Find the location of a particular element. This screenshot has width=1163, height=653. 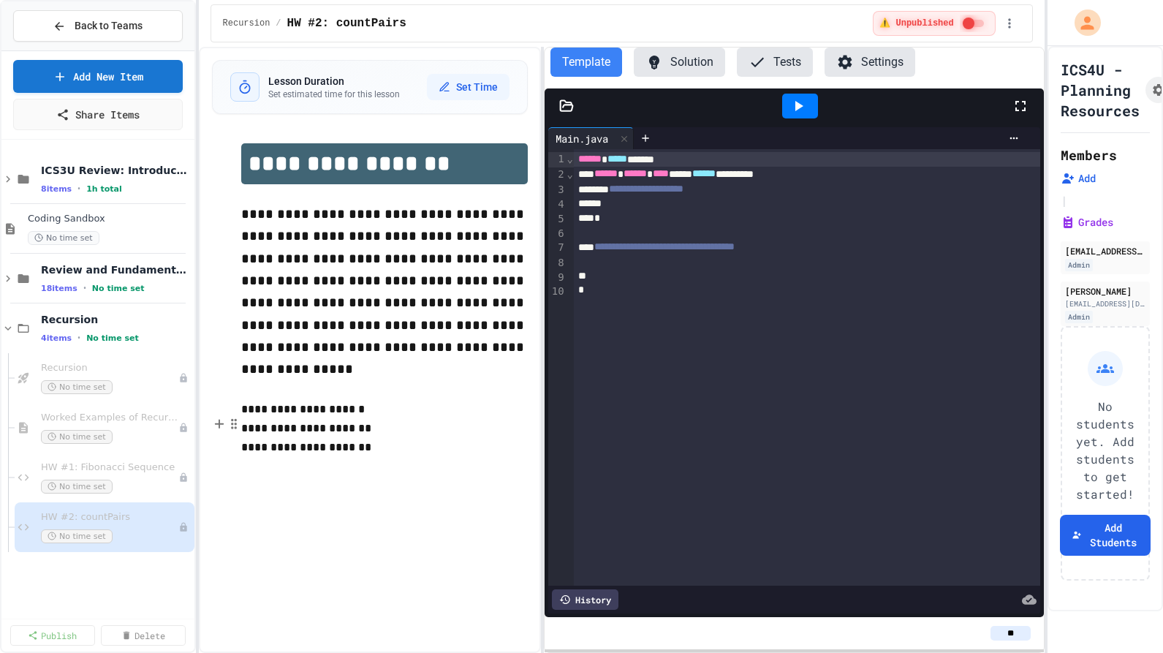

a: Publish is located at coordinates (53, 635).